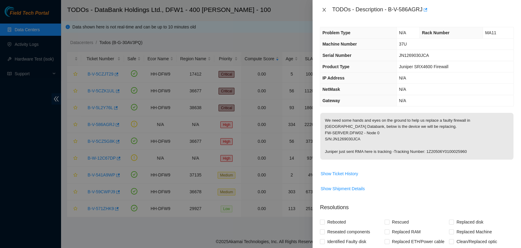 This screenshot has height=248, width=521. What do you see at coordinates (339, 173) in the screenshot?
I see `span: Show Ticket History` at bounding box center [339, 173].